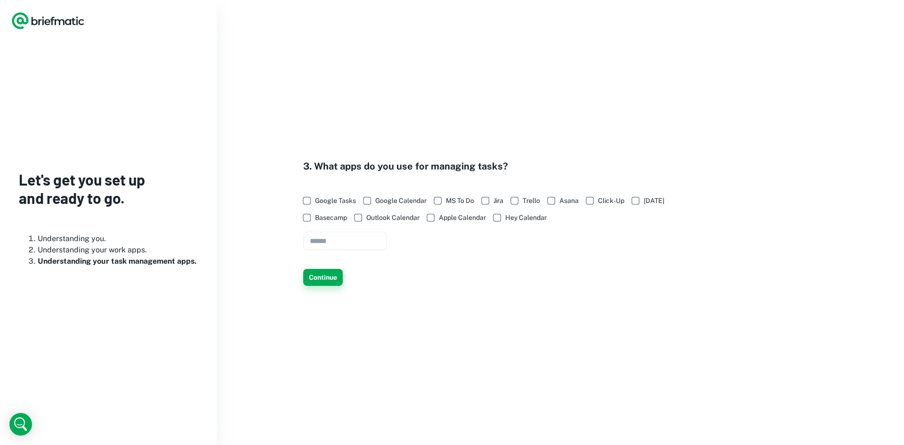 Image resolution: width=904 pixels, height=445 pixels. Describe the element at coordinates (526, 218) in the screenshot. I see `span: Hey Calendar` at that location.